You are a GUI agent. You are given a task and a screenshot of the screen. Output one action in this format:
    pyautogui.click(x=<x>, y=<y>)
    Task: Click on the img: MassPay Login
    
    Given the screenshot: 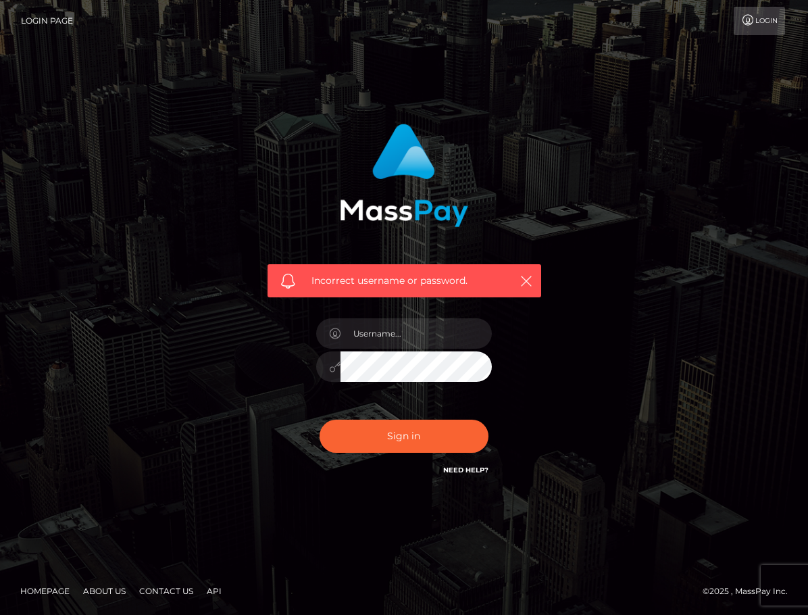 What is the action you would take?
    pyautogui.click(x=404, y=175)
    